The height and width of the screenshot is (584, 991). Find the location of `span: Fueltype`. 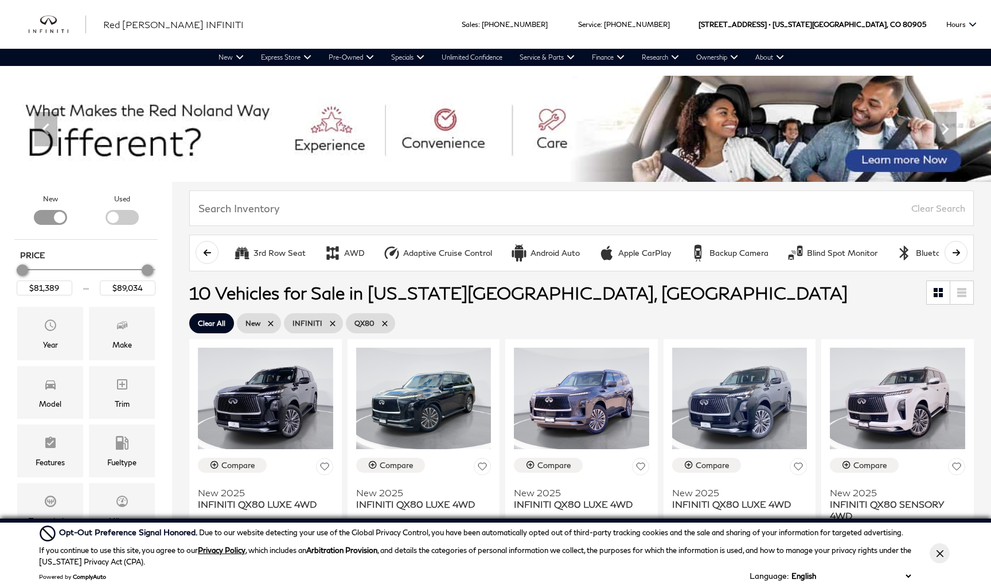

span: Fueltype is located at coordinates (122, 444).